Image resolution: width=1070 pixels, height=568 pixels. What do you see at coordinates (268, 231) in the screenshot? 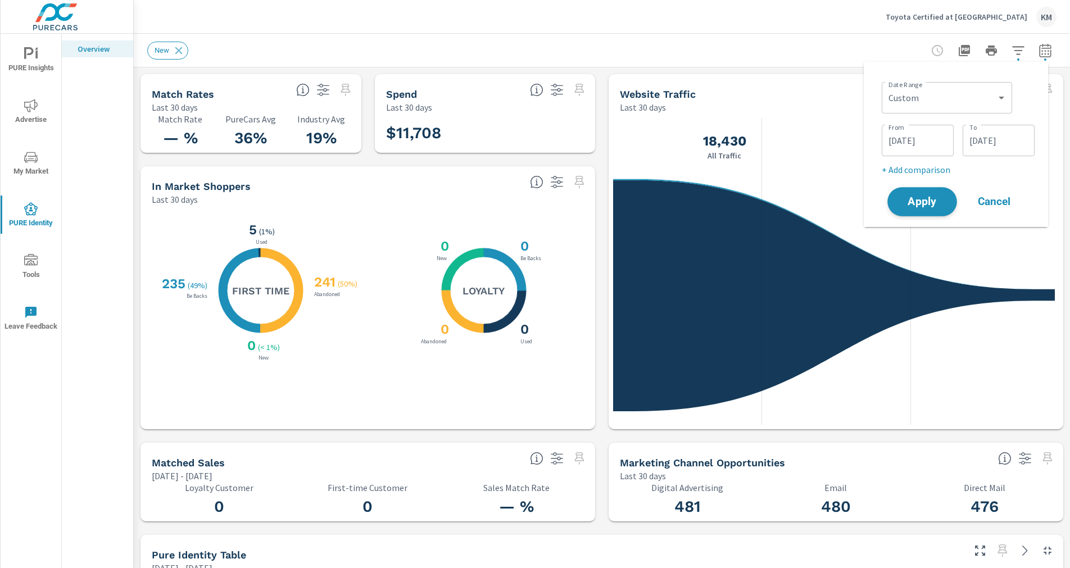
I see `p: ( 1% )` at bounding box center [268, 231].